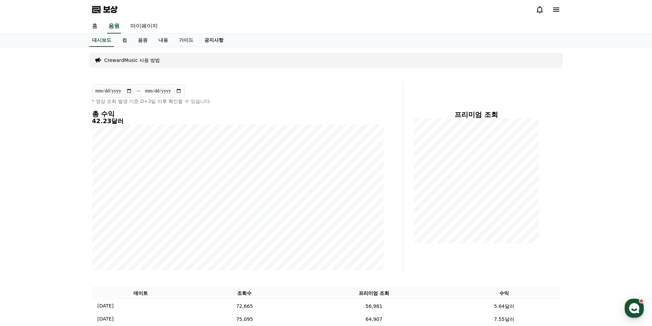 This screenshot has width=652, height=326. I want to click on a: 설정, so click(110, 226).